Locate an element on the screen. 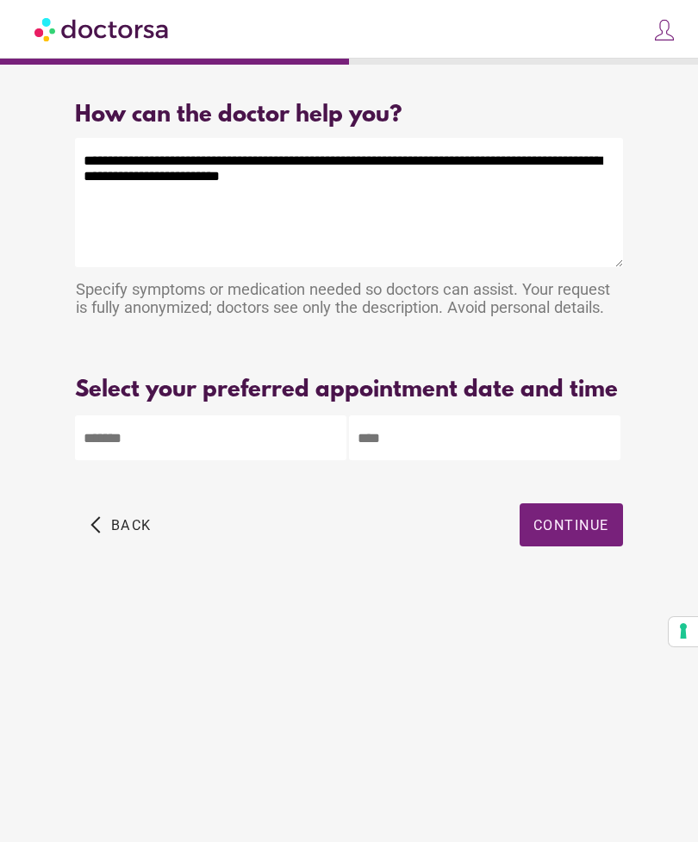 The width and height of the screenshot is (698, 842). button: arrow_back_ios Back is located at coordinates (121, 525).